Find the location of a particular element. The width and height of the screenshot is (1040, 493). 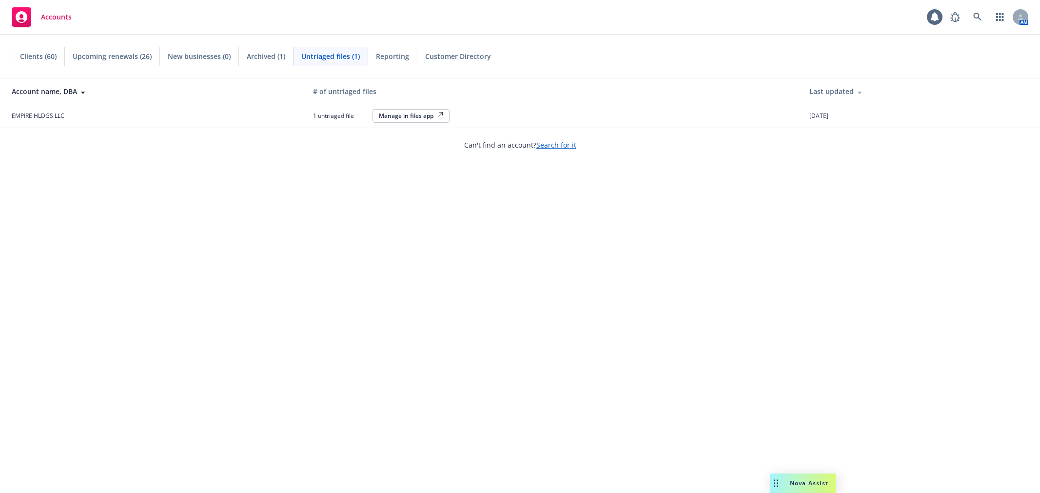

div: Last updated is located at coordinates (920, 91).